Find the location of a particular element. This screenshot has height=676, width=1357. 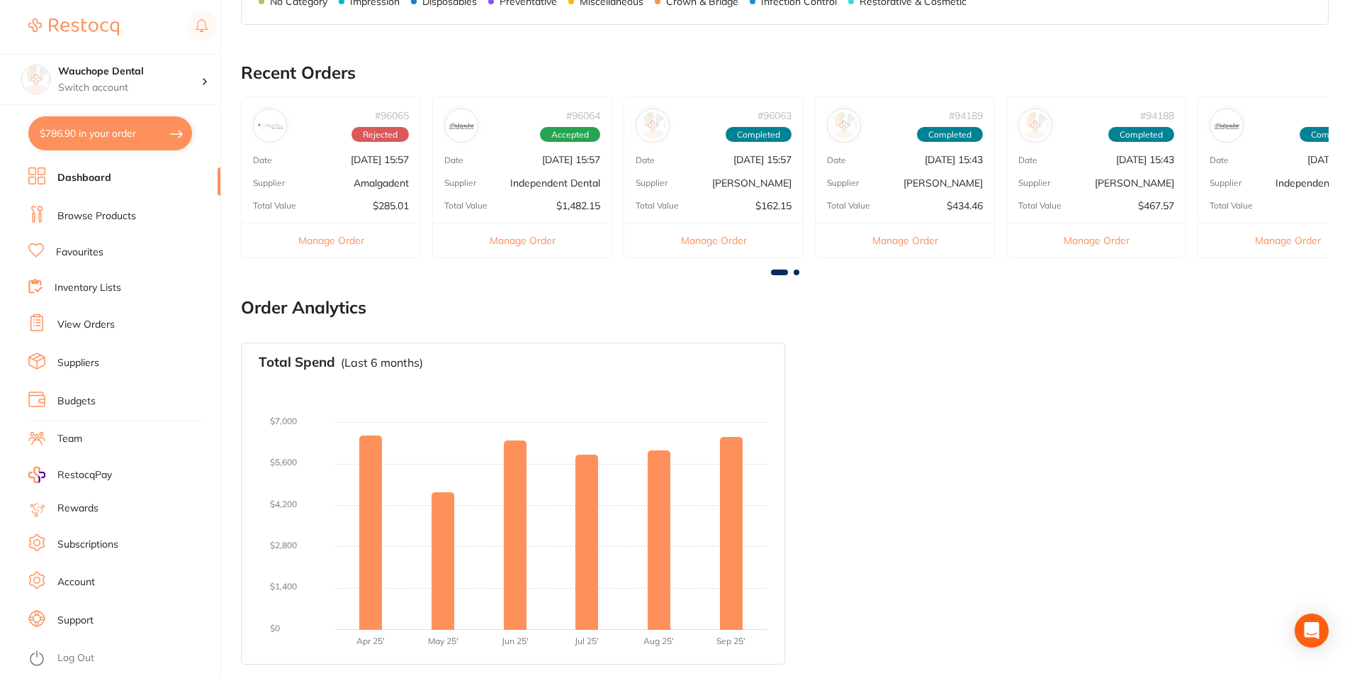

p: $1,482.15 is located at coordinates (578, 206).